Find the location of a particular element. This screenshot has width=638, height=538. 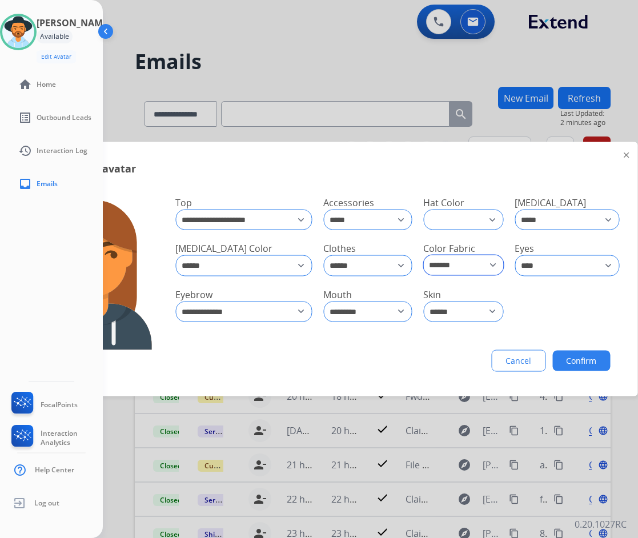

span: Mouth is located at coordinates (337, 294).